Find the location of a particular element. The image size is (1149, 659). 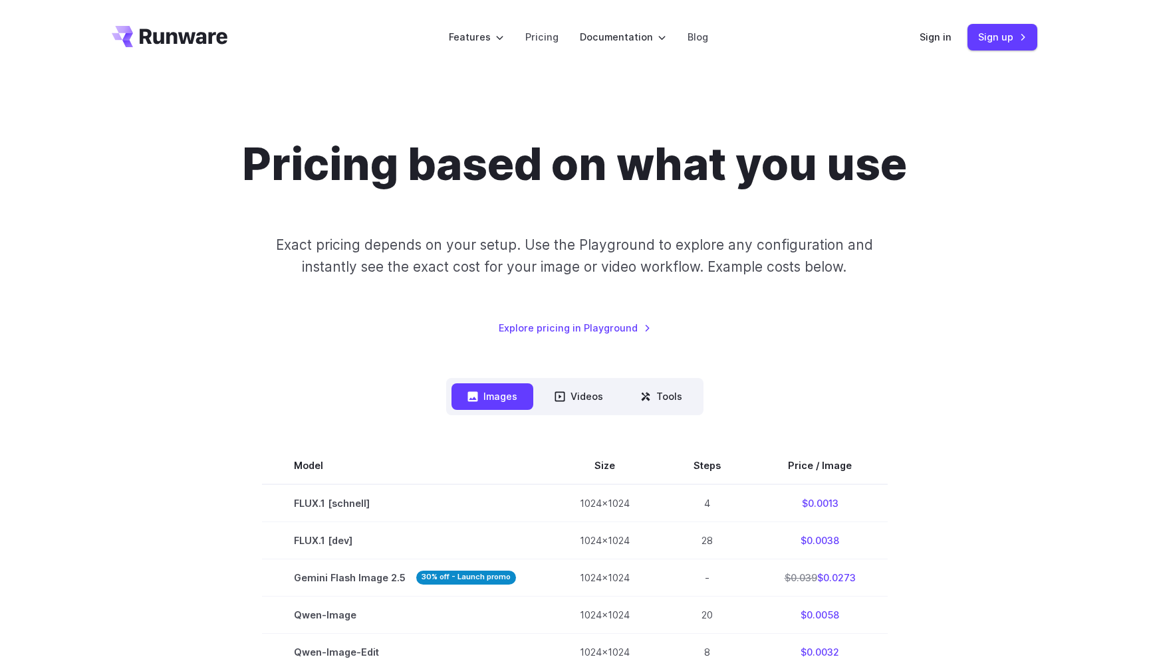

td: 4 is located at coordinates (707, 503).